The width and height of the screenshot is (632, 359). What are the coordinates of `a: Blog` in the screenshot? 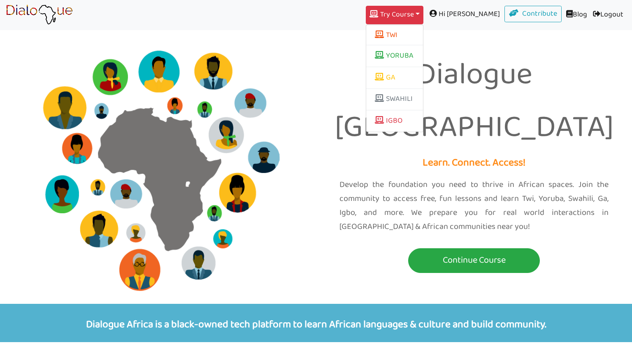 It's located at (575, 15).